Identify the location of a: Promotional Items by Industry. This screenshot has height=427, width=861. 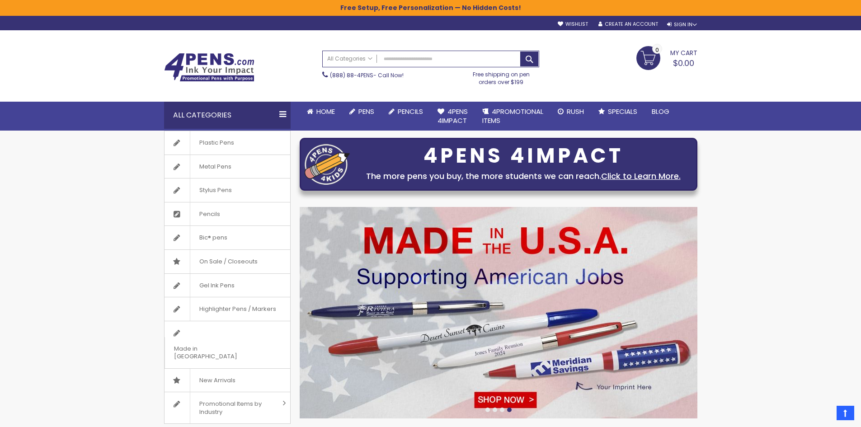
(227, 408).